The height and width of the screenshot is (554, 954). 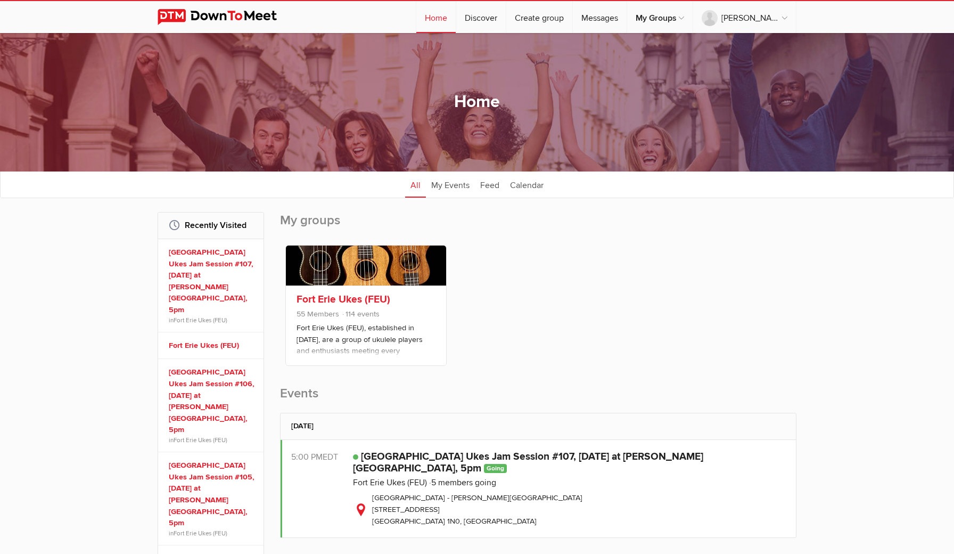 I want to click on a: Home, so click(x=436, y=17).